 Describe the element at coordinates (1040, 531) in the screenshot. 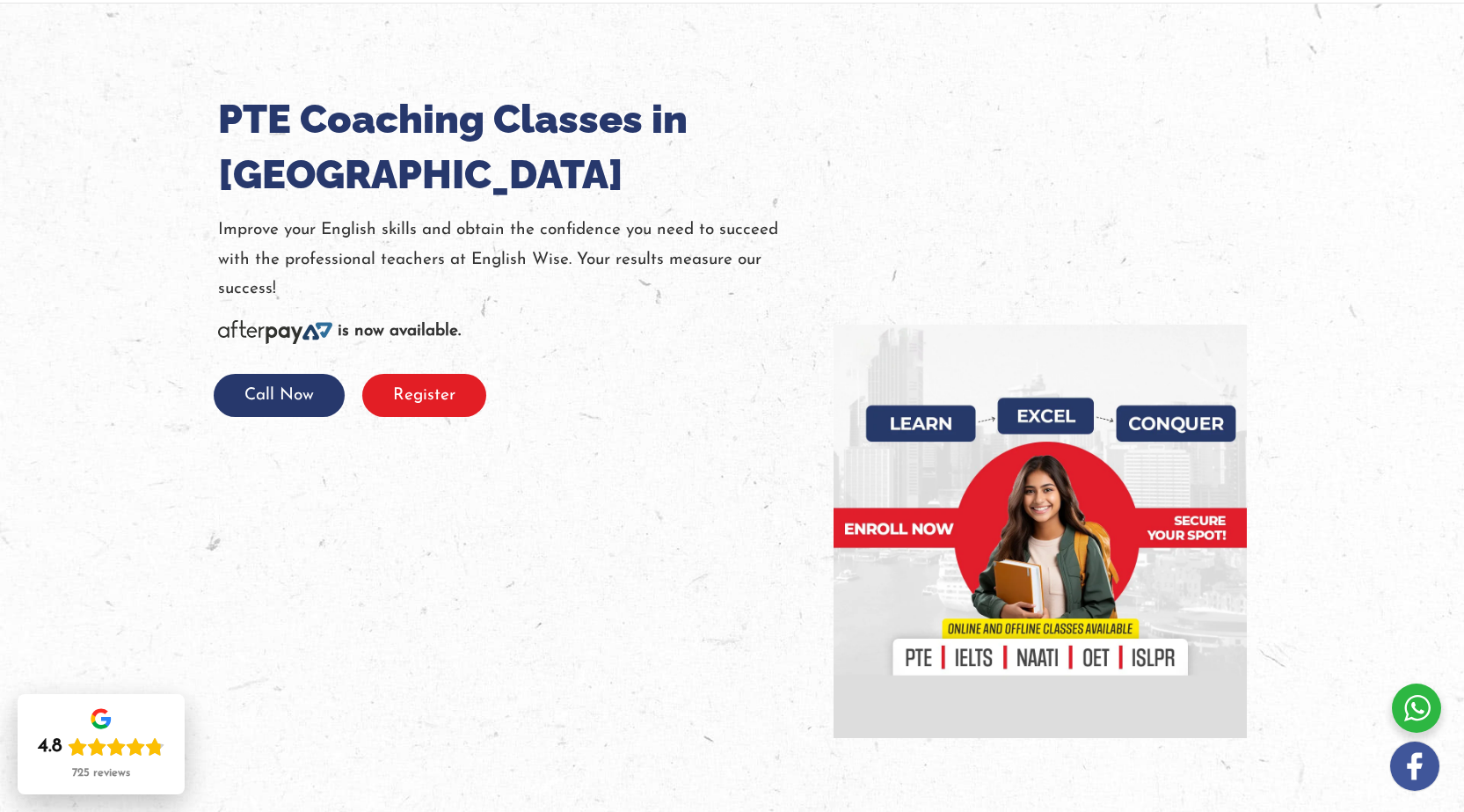

I see `img: banner-new-img` at that location.